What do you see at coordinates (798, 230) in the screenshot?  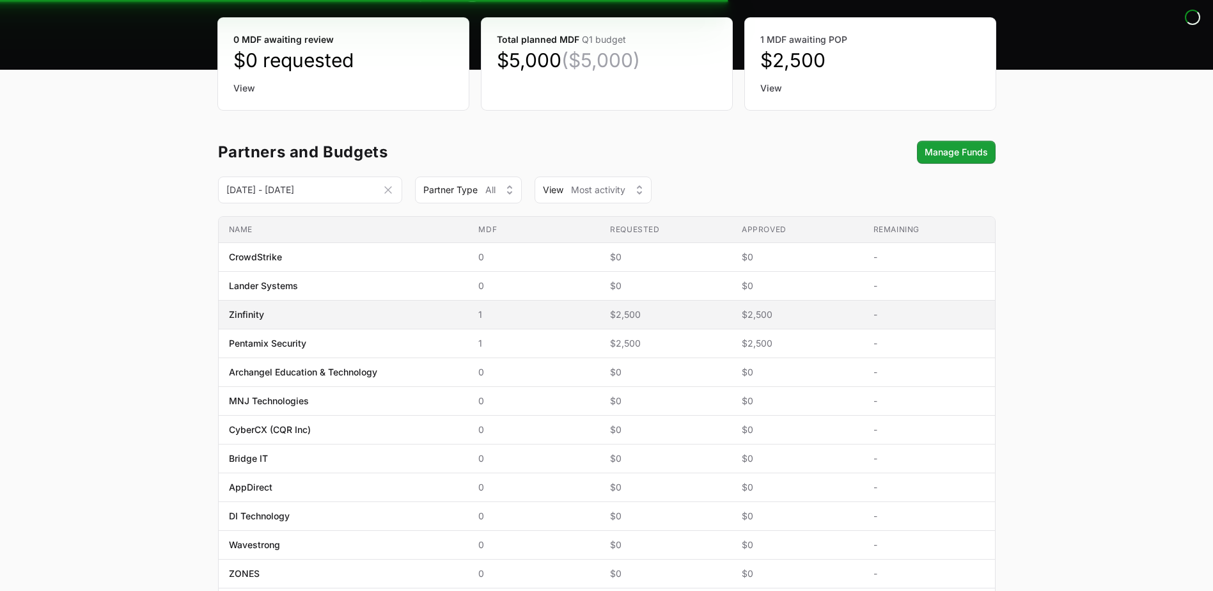 I see `th: Approved` at bounding box center [798, 230].